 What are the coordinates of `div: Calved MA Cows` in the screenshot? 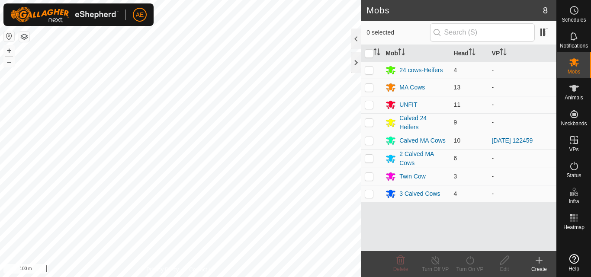 It's located at (422, 141).